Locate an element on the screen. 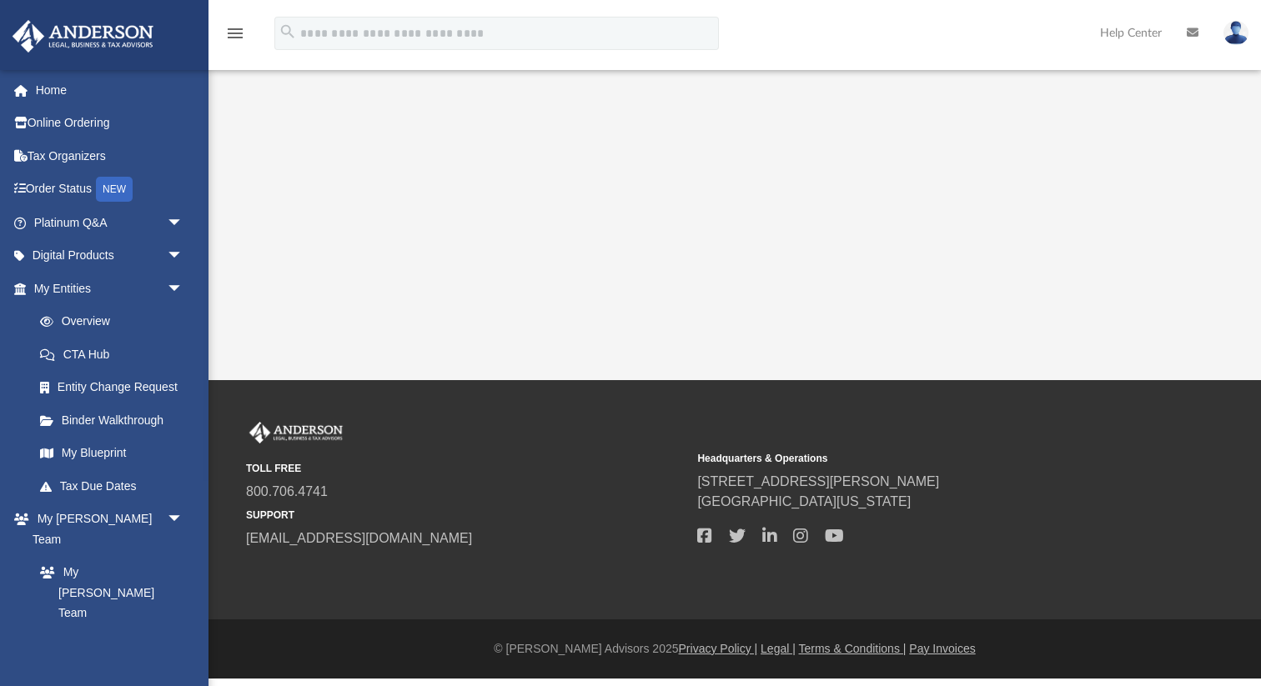  a: Home is located at coordinates (110, 90).